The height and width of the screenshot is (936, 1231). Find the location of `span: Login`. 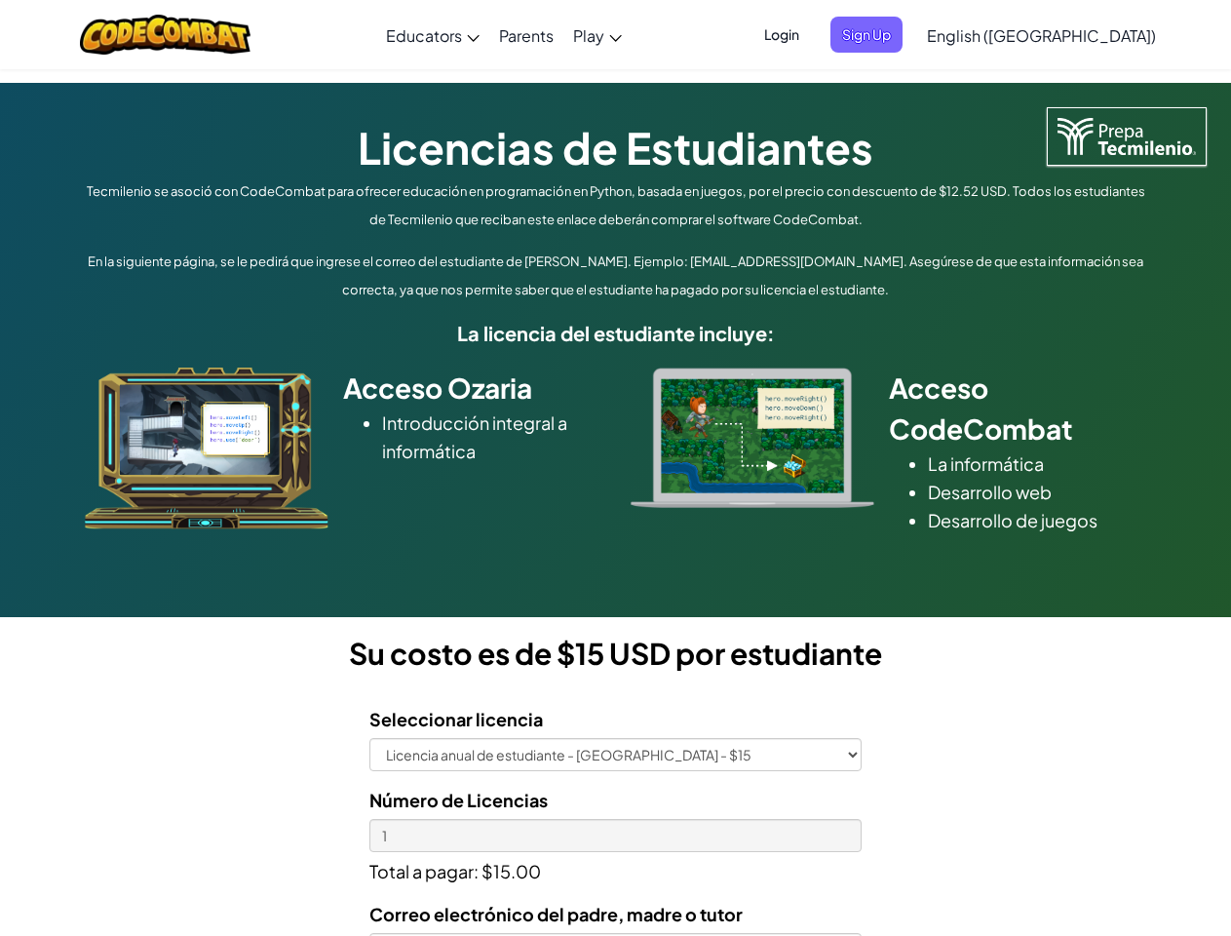

span: Login is located at coordinates (782, 34).